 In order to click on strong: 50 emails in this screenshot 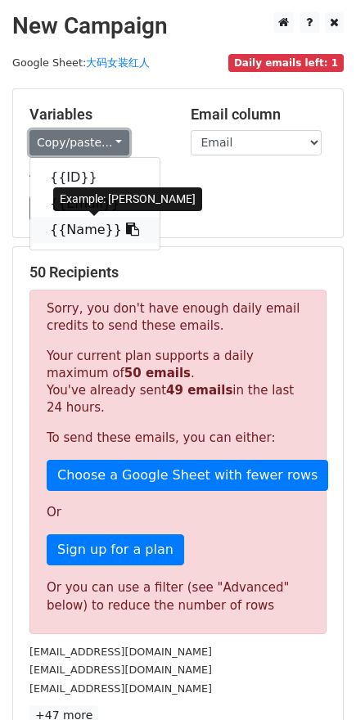, I will do `click(157, 373)`.